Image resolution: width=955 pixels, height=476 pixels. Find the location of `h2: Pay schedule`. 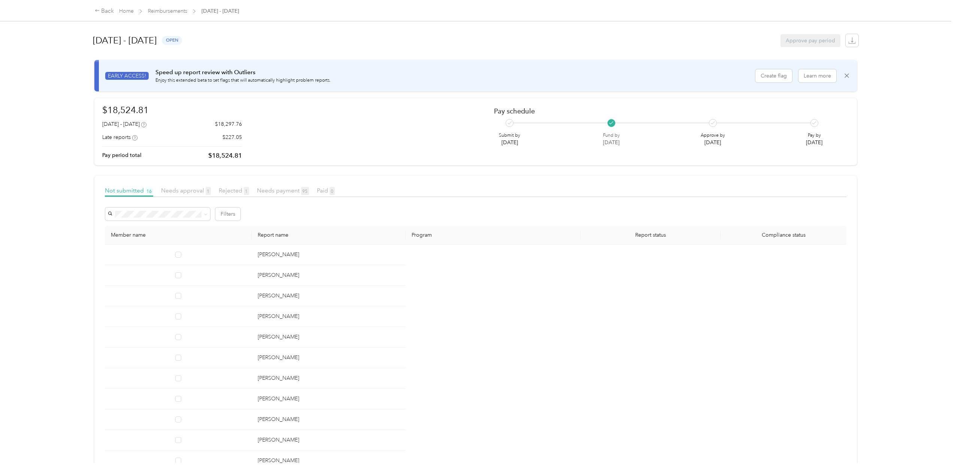

h2: Pay schedule is located at coordinates (664, 111).